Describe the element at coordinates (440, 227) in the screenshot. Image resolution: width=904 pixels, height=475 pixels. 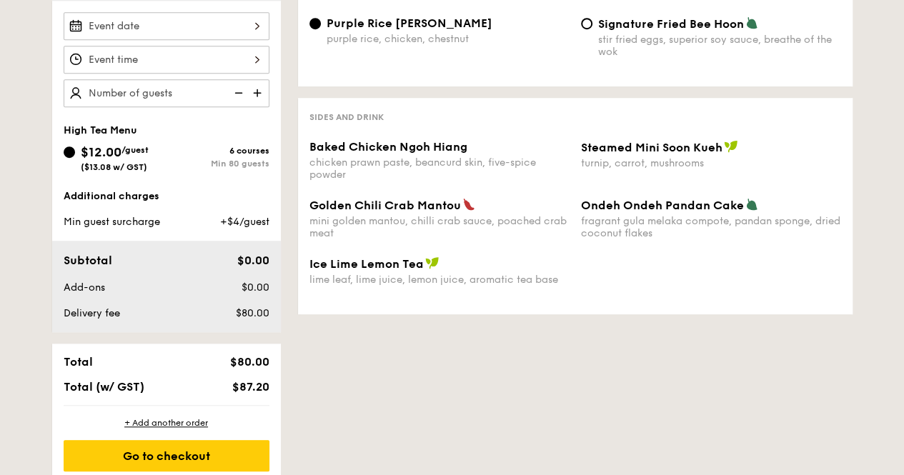
I see `div: mini golden mantou, chilli crab sauce, poached crab meat` at that location.